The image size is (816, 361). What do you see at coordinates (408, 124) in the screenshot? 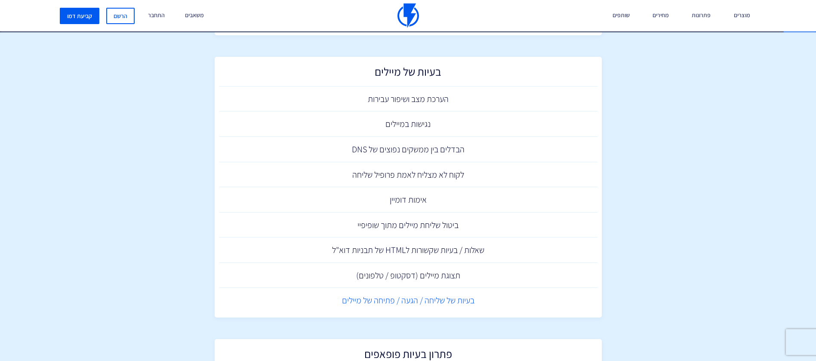
I see `a: נגישות במיילים` at bounding box center [408, 124].